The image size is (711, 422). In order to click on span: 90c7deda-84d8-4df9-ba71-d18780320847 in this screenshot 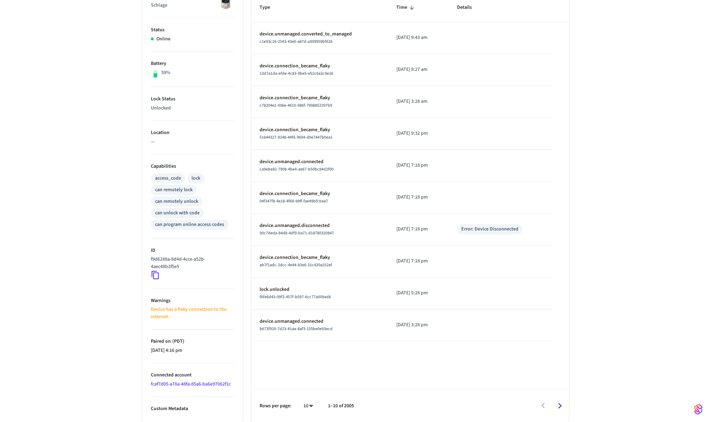, I will do `click(297, 233)`.